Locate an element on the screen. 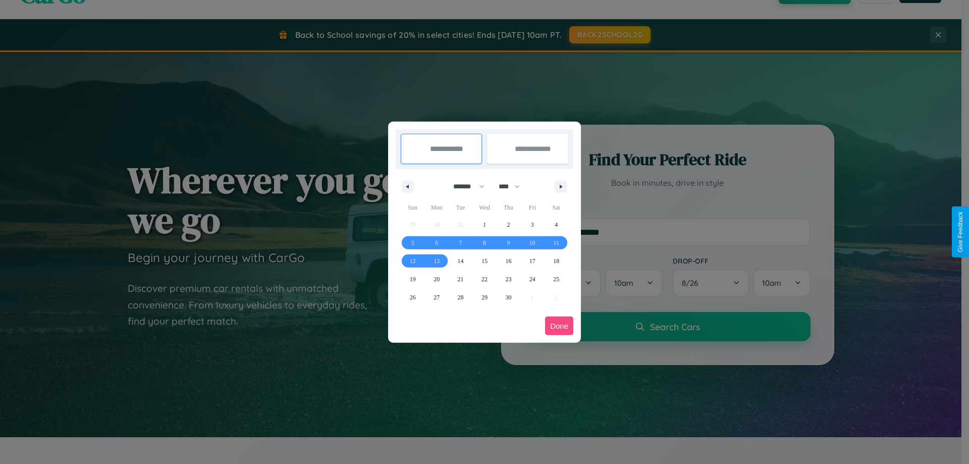 The width and height of the screenshot is (969, 464). button: 7 is located at coordinates (460, 243).